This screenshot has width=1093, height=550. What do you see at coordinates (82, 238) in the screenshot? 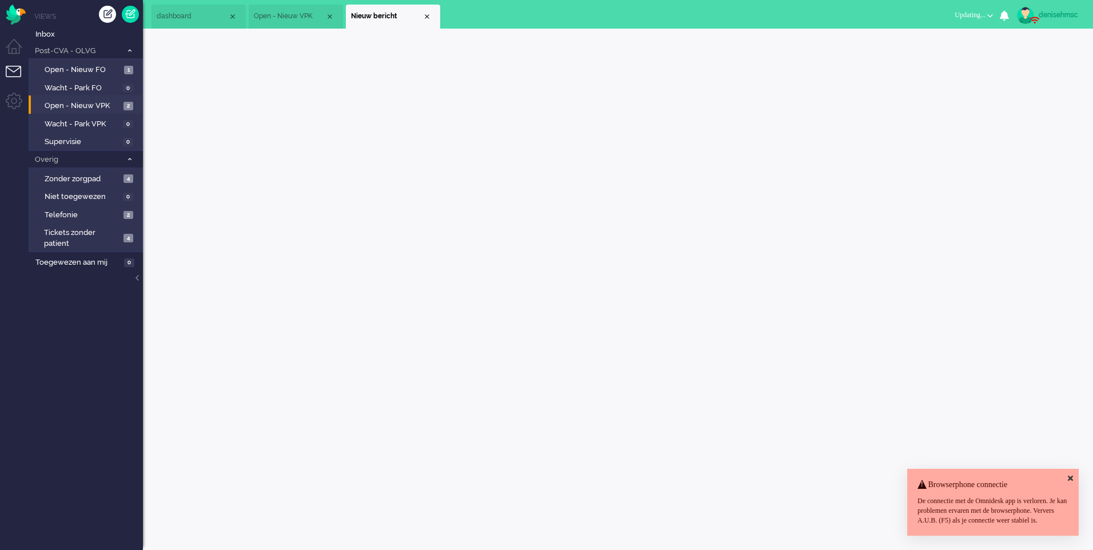
I see `span: Tickets zonder patient` at bounding box center [82, 238].